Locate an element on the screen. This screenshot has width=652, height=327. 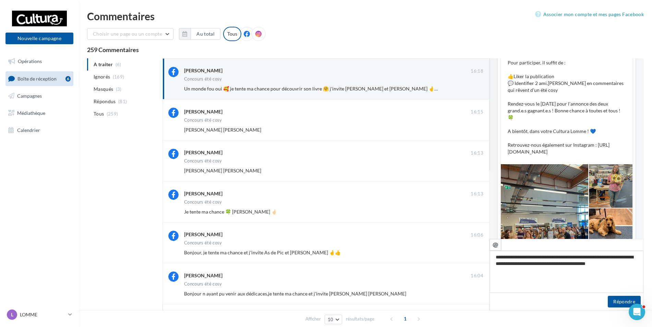
button: Choisir une page ou un compte is located at coordinates (130, 34).